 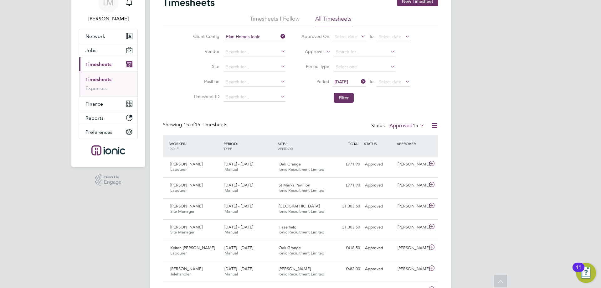 I want to click on span: Engage, so click(x=113, y=182).